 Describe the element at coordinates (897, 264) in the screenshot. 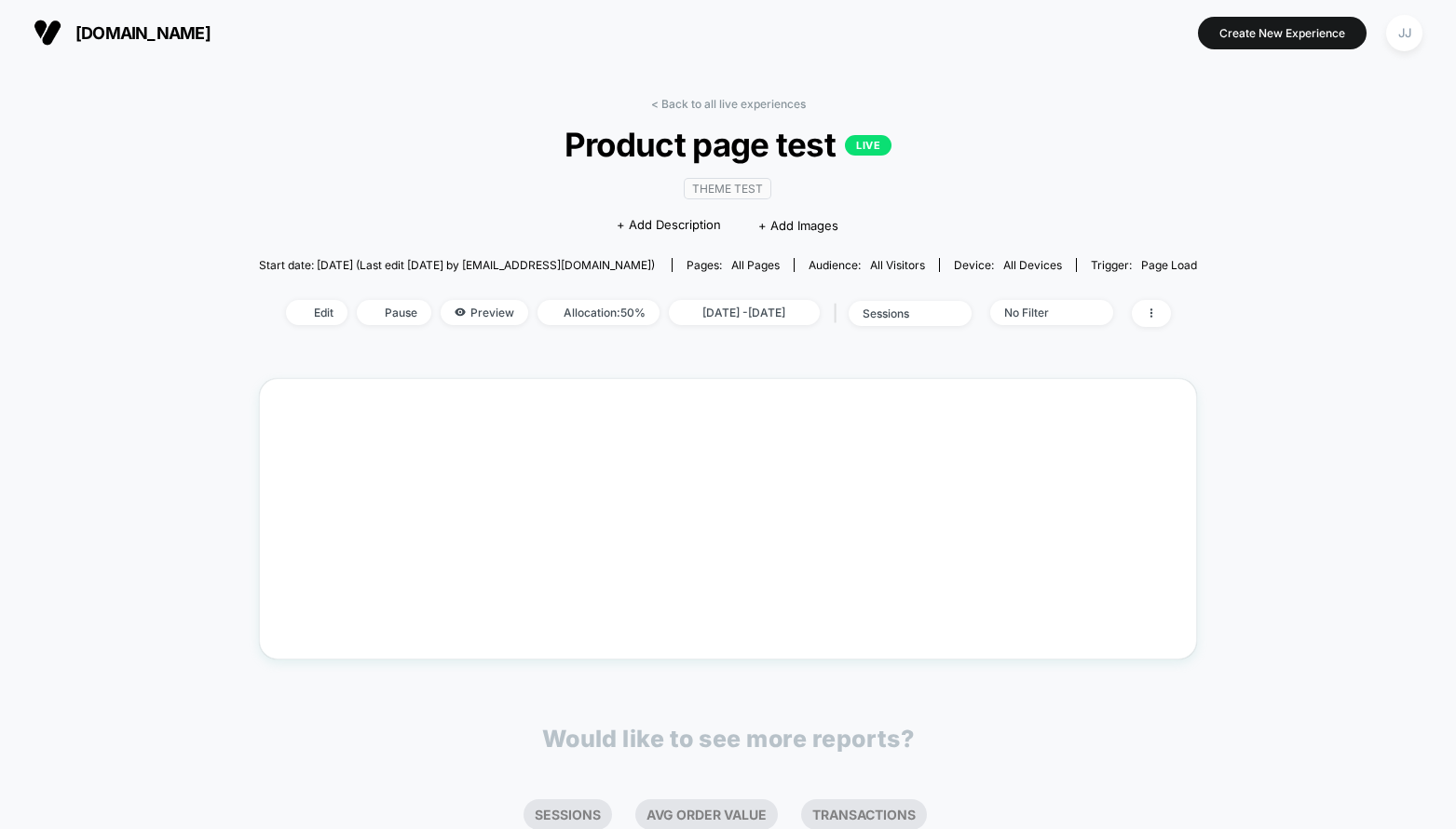

I see `span: All Visitors` at that location.